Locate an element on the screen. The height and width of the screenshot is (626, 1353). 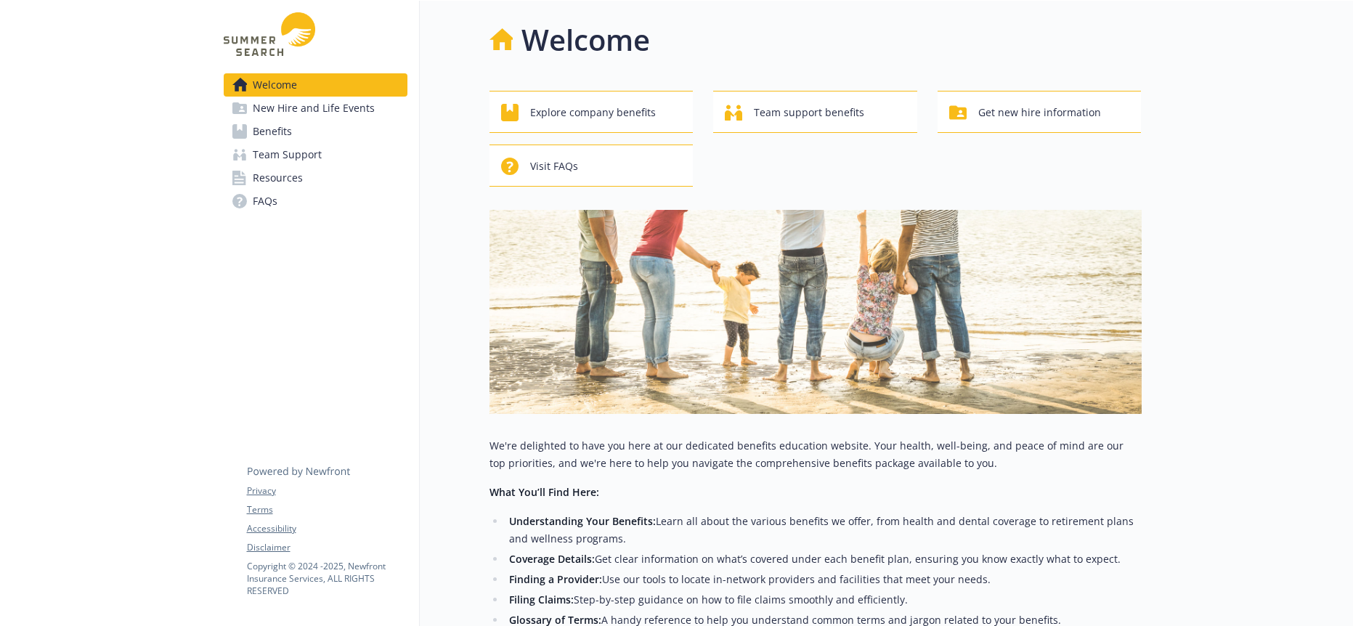
li: Step-by-step guidance on how to file claims smoothly and efficiently. is located at coordinates (824, 600).